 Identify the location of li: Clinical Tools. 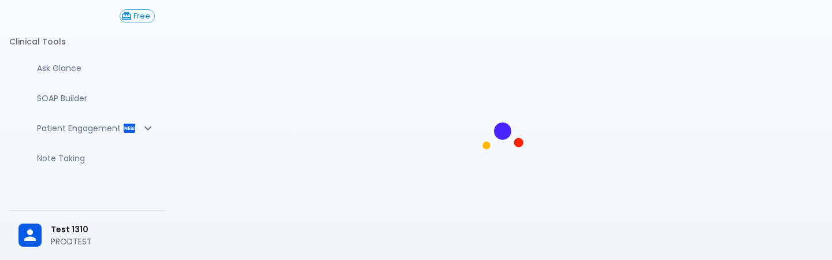
(87, 42).